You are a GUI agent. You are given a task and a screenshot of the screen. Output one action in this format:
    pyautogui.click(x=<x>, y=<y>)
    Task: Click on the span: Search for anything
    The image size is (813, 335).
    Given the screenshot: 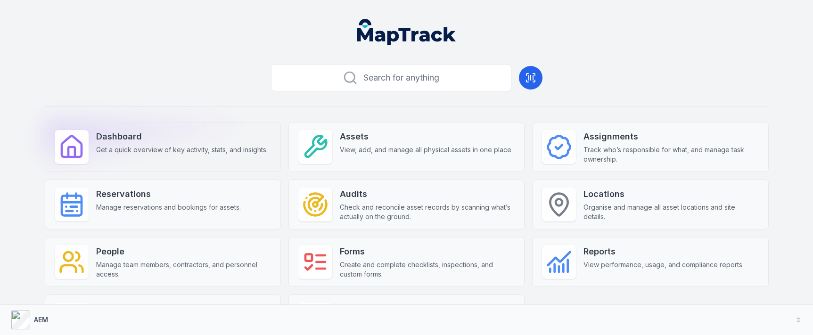 What is the action you would take?
    pyautogui.click(x=401, y=78)
    